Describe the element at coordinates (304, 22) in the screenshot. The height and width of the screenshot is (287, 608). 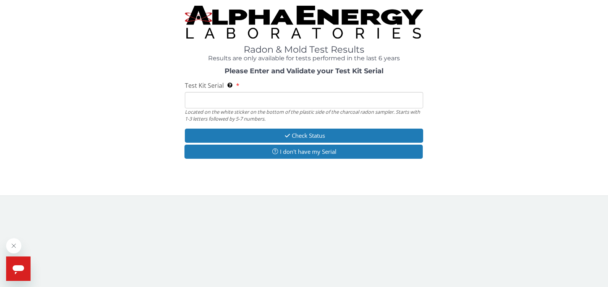
I see `img: TightCrop.jpg` at that location.